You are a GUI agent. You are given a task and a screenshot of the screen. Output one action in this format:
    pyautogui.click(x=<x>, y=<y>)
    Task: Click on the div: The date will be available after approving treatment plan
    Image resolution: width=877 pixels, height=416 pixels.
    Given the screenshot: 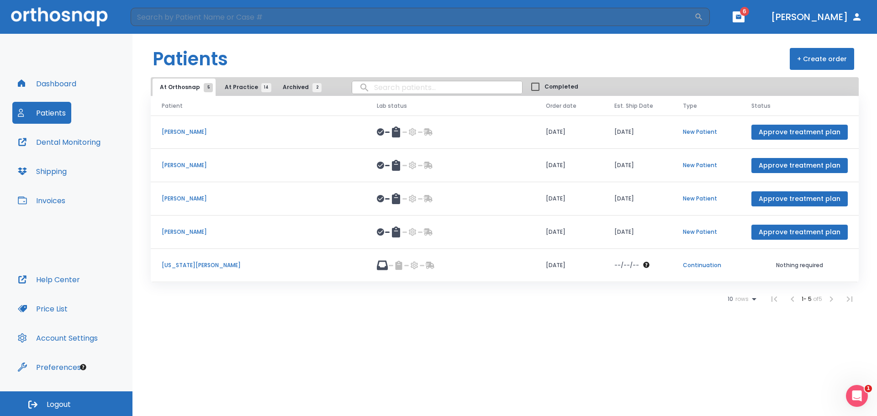 What is the action you would take?
    pyautogui.click(x=638, y=265)
    